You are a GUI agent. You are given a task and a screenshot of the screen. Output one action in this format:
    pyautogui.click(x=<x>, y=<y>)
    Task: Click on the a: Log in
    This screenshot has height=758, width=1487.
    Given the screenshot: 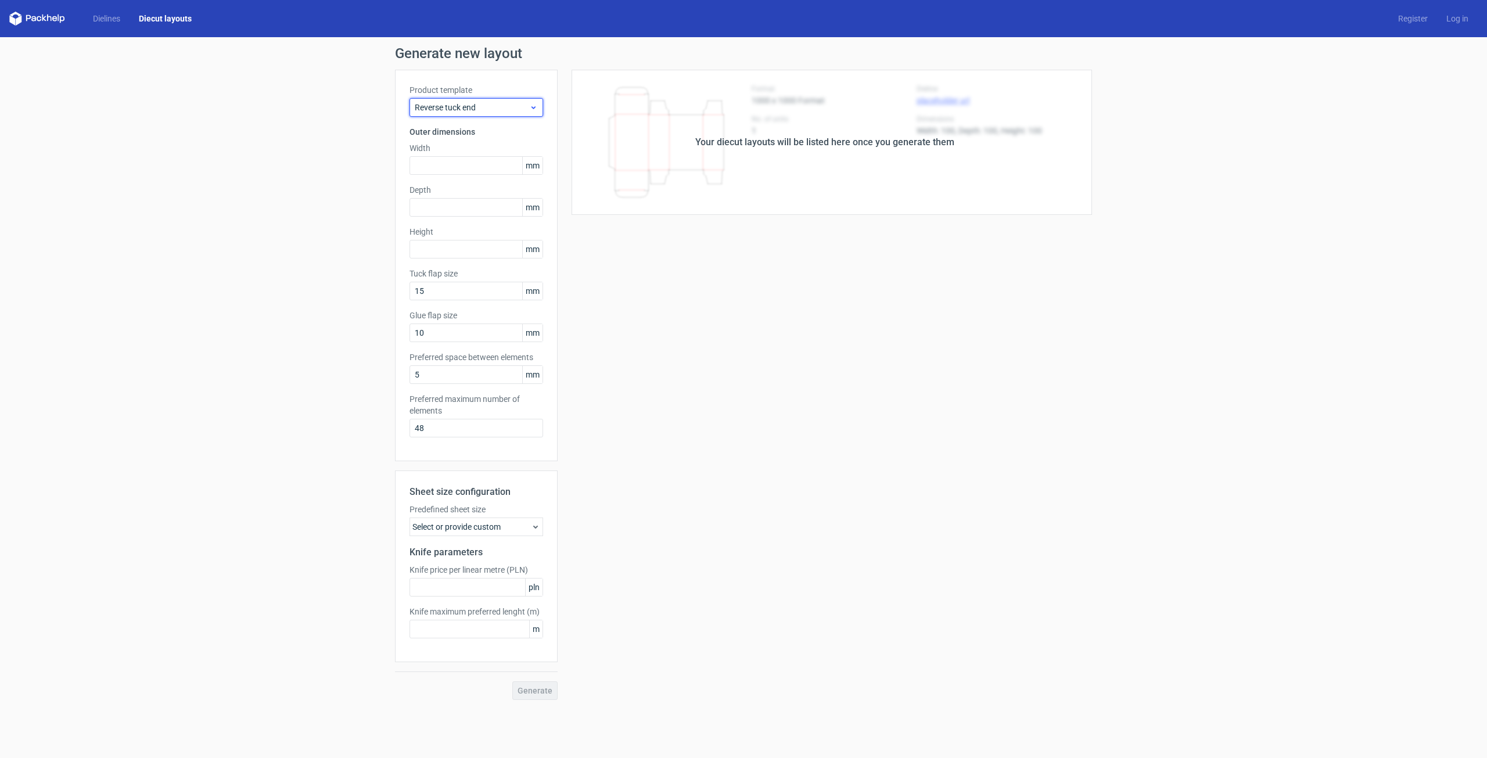 What is the action you would take?
    pyautogui.click(x=1457, y=19)
    